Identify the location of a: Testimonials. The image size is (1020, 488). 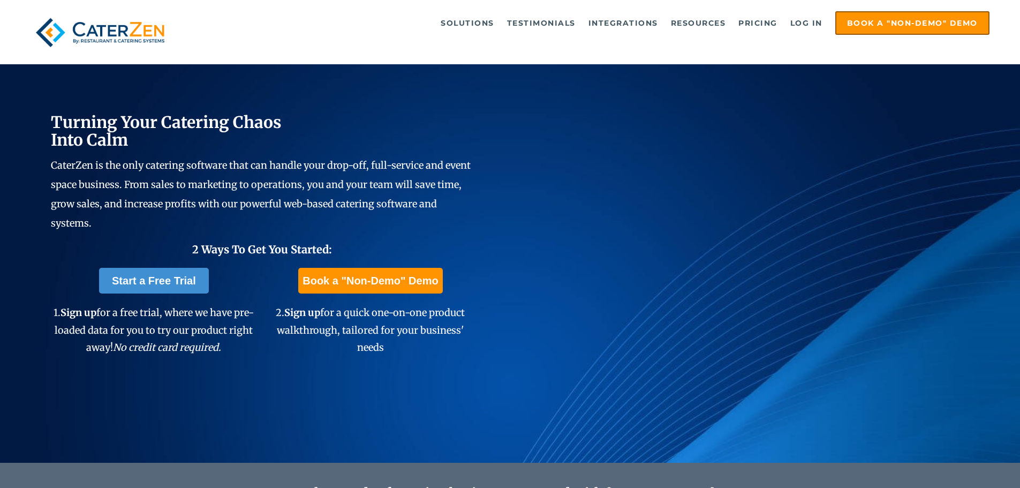
(541, 23).